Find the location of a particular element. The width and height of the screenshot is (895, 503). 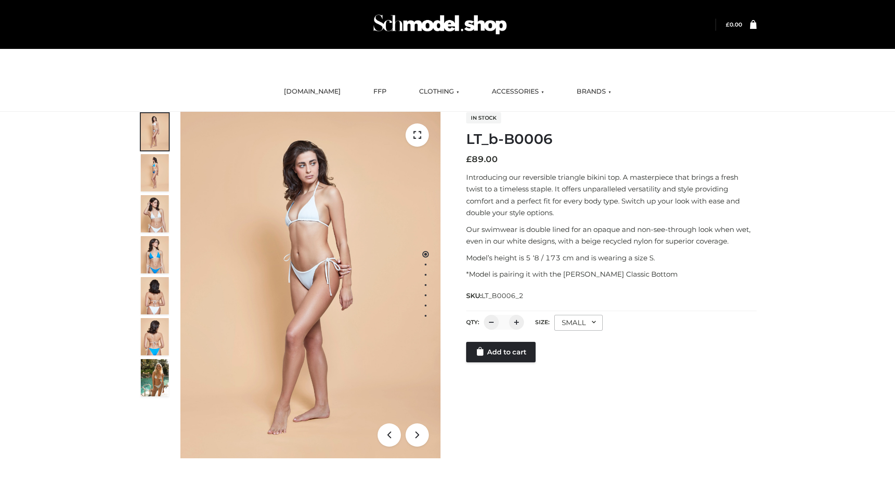

img: LT_b-B0006 is located at coordinates (310, 285).